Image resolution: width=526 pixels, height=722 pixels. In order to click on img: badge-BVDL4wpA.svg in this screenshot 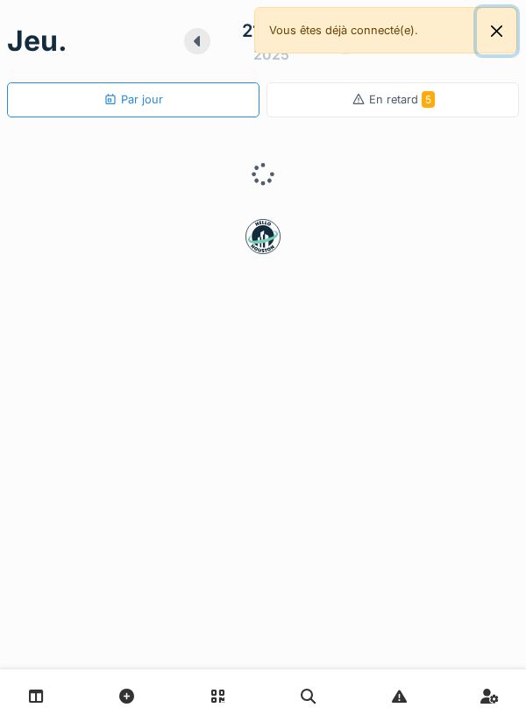, I will do `click(263, 237)`.